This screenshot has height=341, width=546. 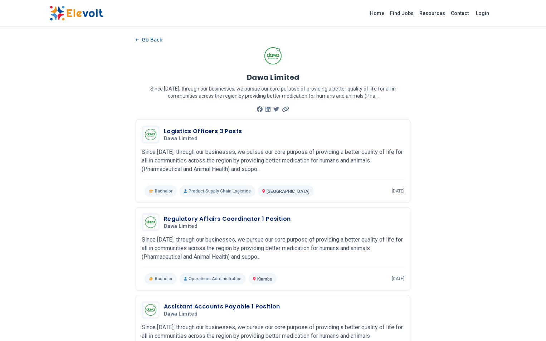 I want to click on a: Find Jobs, so click(x=402, y=13).